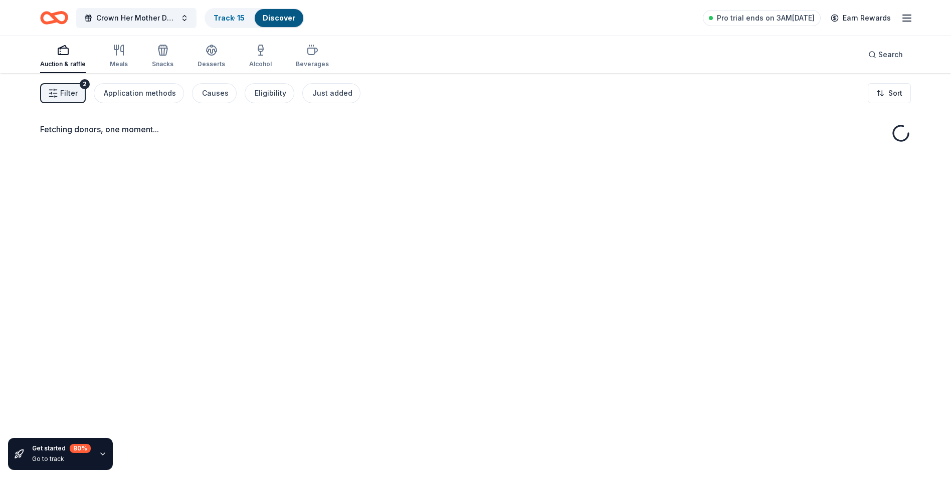 This screenshot has width=951, height=478. What do you see at coordinates (215, 93) in the screenshot?
I see `div: Causes` at bounding box center [215, 93].